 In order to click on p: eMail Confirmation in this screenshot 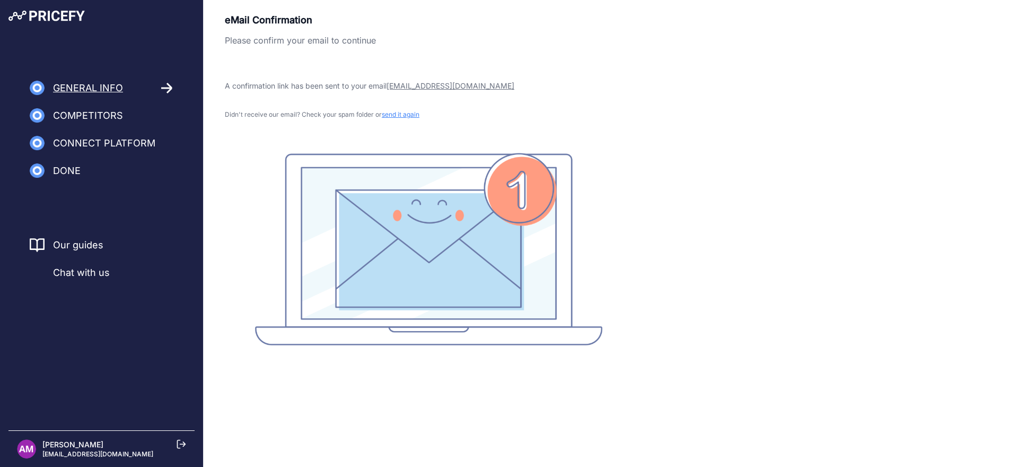, I will do `click(429, 20)`.